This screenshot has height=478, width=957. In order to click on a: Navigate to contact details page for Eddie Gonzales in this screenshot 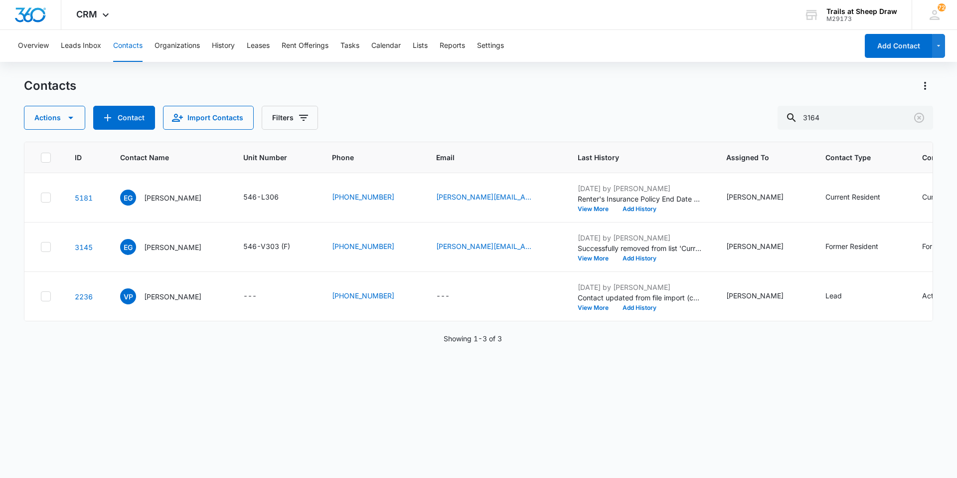, I will do `click(84, 197)`.